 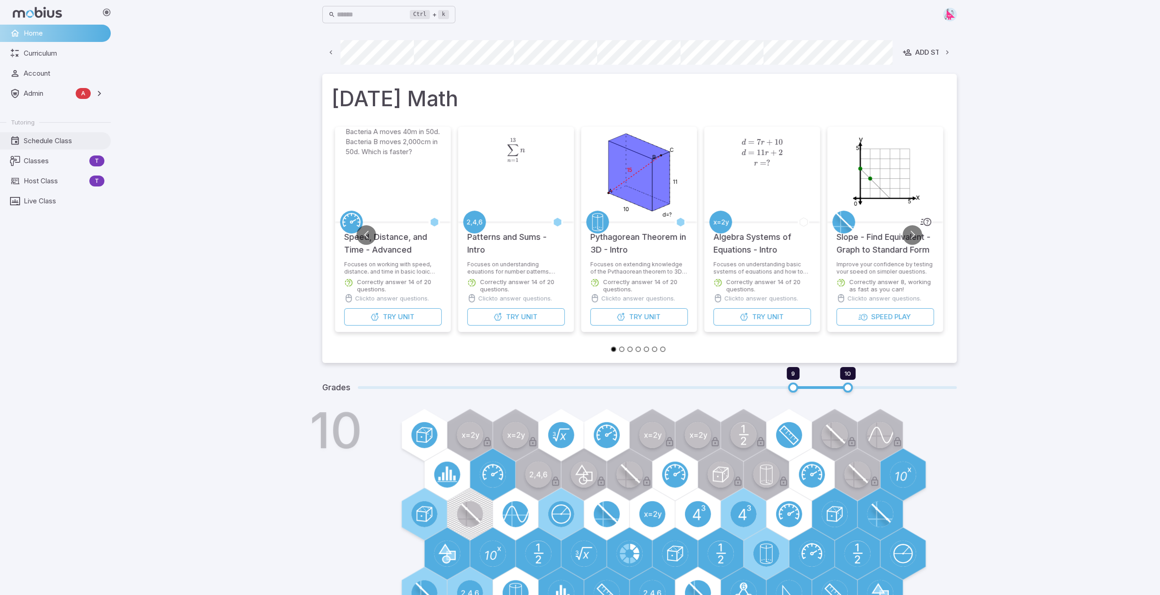 What do you see at coordinates (48, 93) in the screenshot?
I see `span: Admin` at bounding box center [48, 93].